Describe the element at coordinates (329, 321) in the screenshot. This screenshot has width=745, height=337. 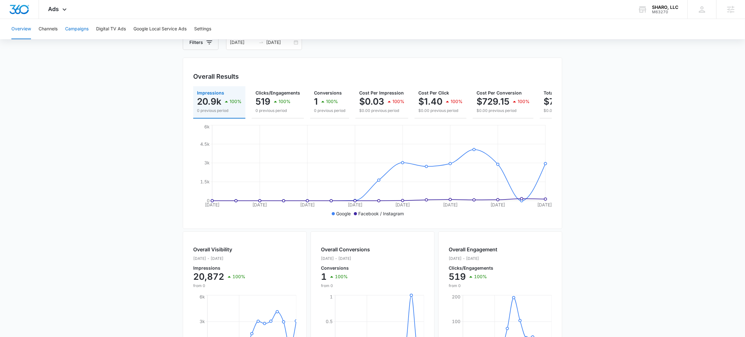
I see `tspan: 0.5` at that location.